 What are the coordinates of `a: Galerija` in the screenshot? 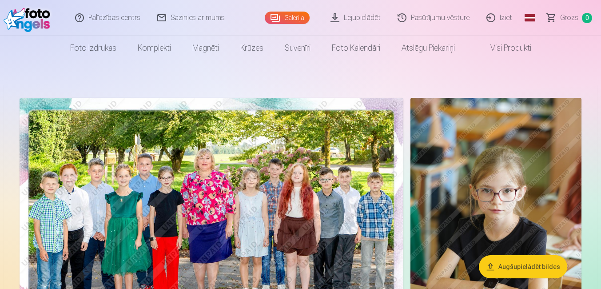 It's located at (287, 18).